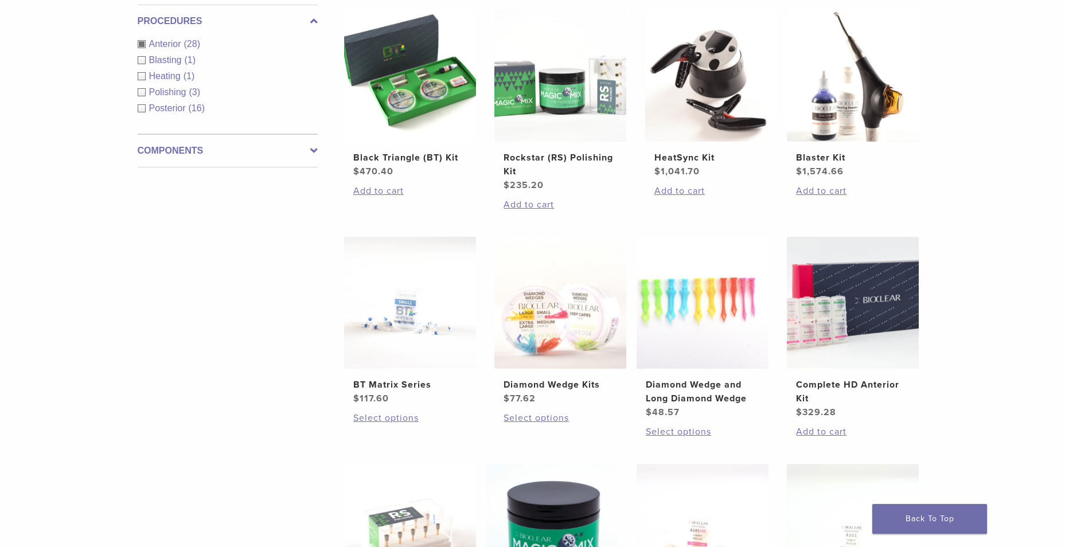 The width and height of the screenshot is (1065, 547). I want to click on h2: Blaster Kit, so click(853, 158).